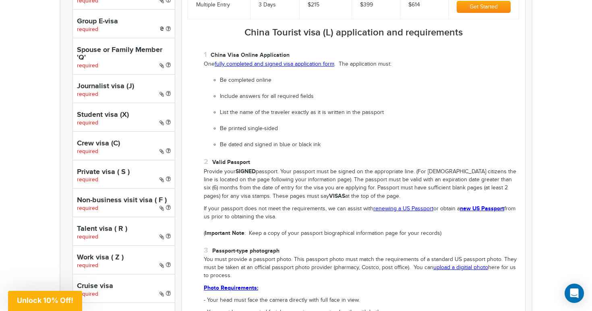  What do you see at coordinates (213, 5) in the screenshot?
I see `span: Multiple Entry` at bounding box center [213, 5].